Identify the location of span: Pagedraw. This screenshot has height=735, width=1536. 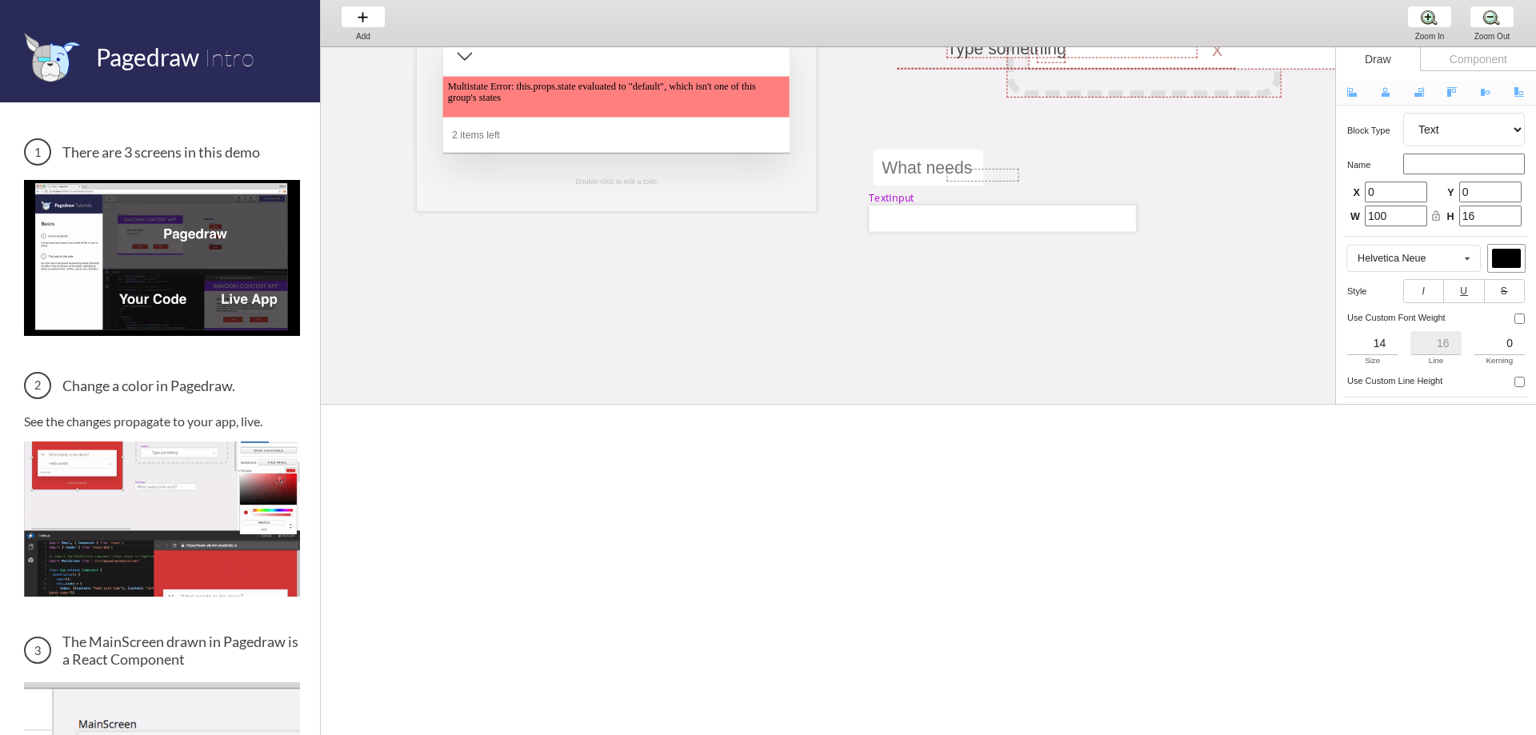
(147, 57).